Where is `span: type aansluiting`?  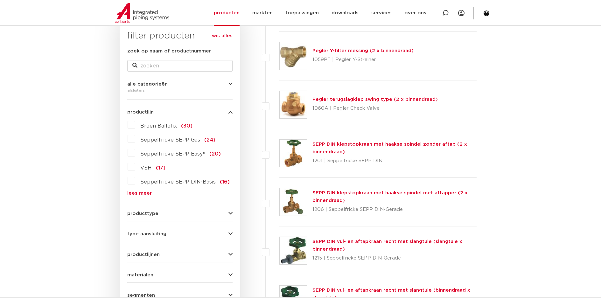
span: type aansluiting is located at coordinates (147, 234).